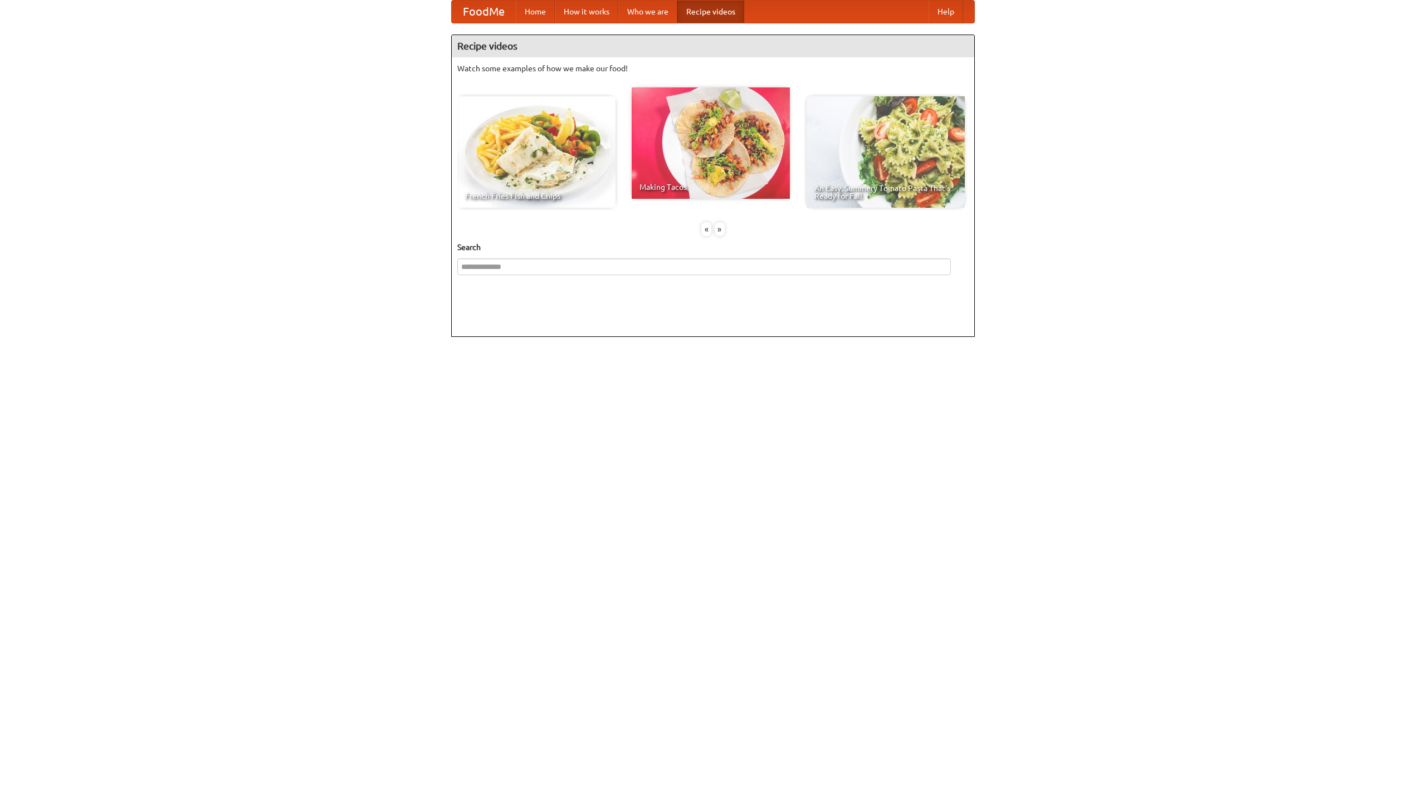 The image size is (1426, 788). I want to click on a: Recipe videos, so click(711, 12).